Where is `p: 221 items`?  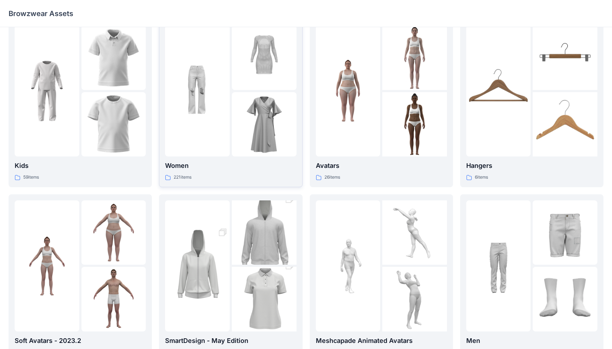 p: 221 items is located at coordinates (183, 177).